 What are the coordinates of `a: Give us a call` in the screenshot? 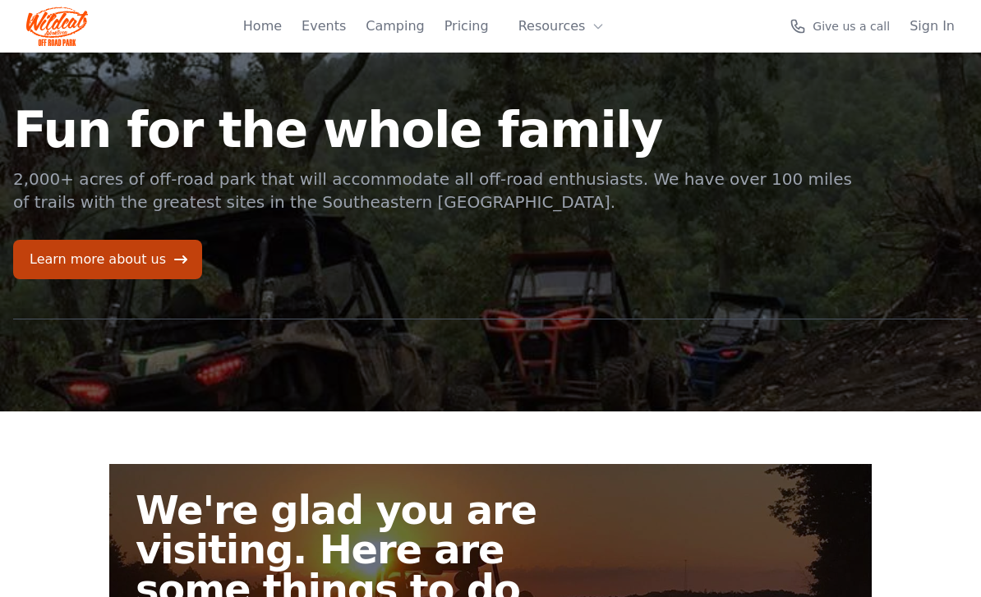 It's located at (839, 26).